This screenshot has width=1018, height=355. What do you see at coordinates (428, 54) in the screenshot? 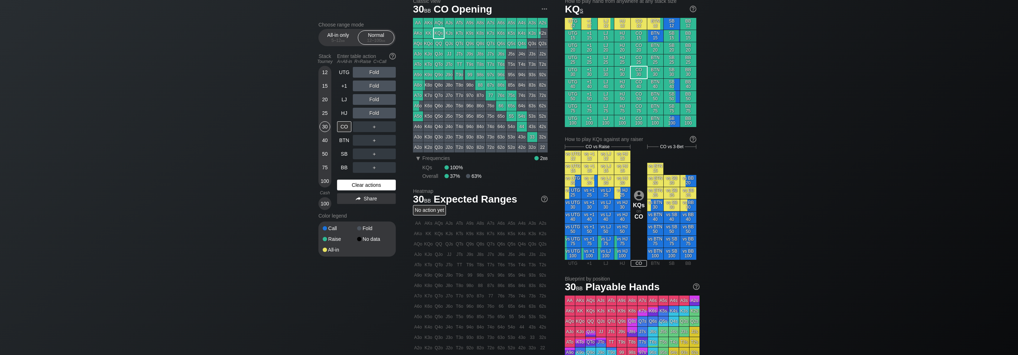
I see `div: KJo` at bounding box center [428, 54].